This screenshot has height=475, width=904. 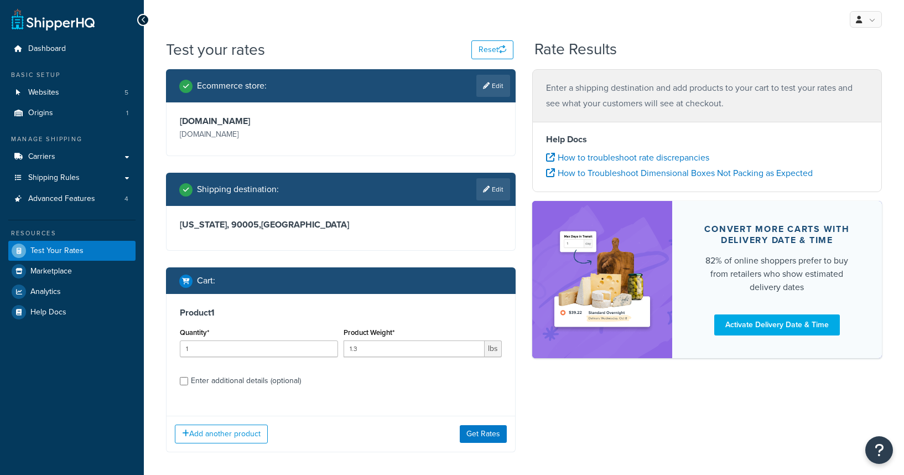 I want to click on h2: Shipping destination :, so click(x=238, y=189).